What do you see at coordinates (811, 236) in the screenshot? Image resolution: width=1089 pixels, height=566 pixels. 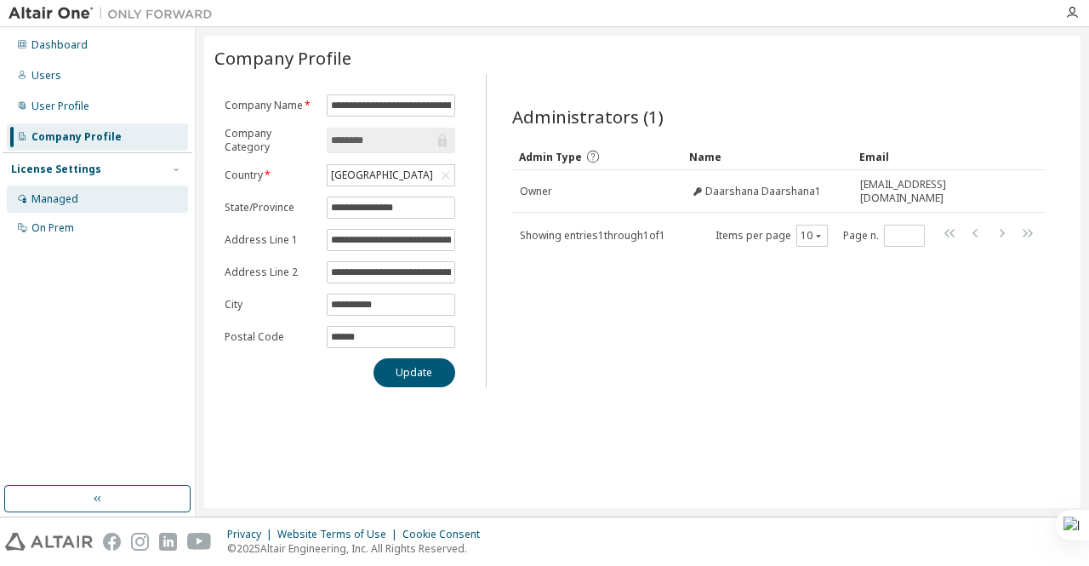 I see `button: 10` at bounding box center [811, 236].